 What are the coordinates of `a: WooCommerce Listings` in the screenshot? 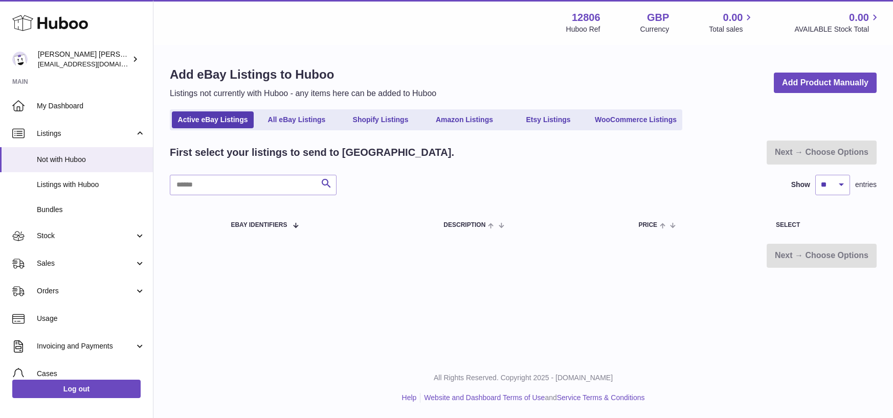 It's located at (635, 120).